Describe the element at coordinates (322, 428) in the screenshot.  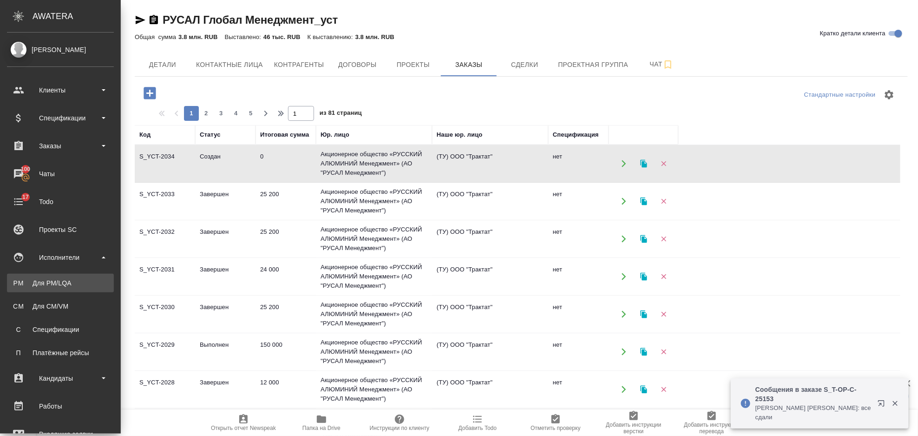
I see `span: Папка на Drive` at that location.